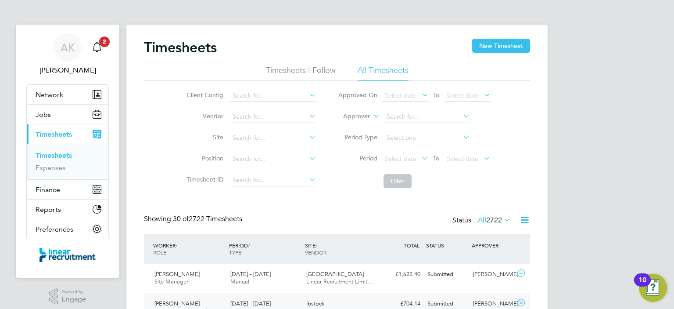  What do you see at coordinates (427, 138) in the screenshot?
I see `input: Select one` at bounding box center [427, 138].